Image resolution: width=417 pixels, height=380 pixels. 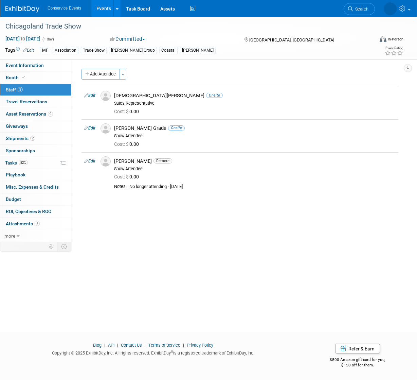 I want to click on div: Trade Show, so click(x=94, y=50).